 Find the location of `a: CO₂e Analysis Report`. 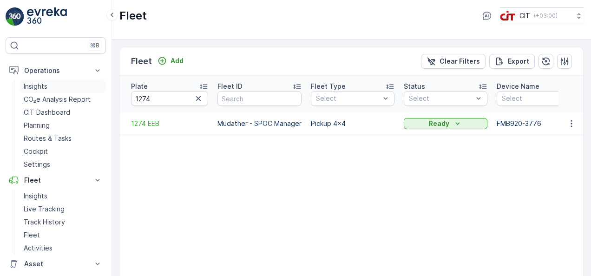

a: CO₂e Analysis Report is located at coordinates (63, 99).